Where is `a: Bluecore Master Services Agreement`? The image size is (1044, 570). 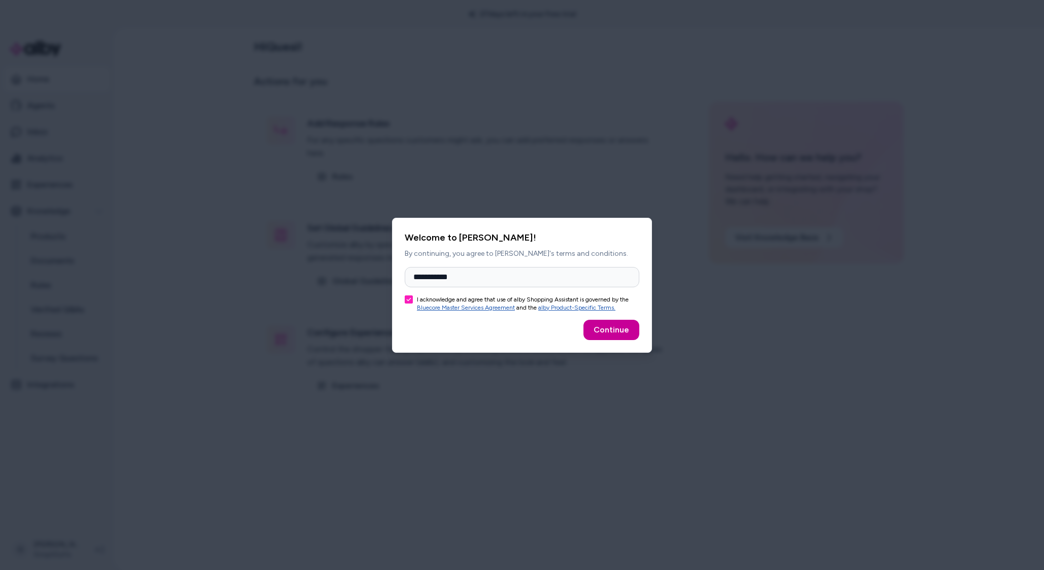
a: Bluecore Master Services Agreement is located at coordinates (466, 308).